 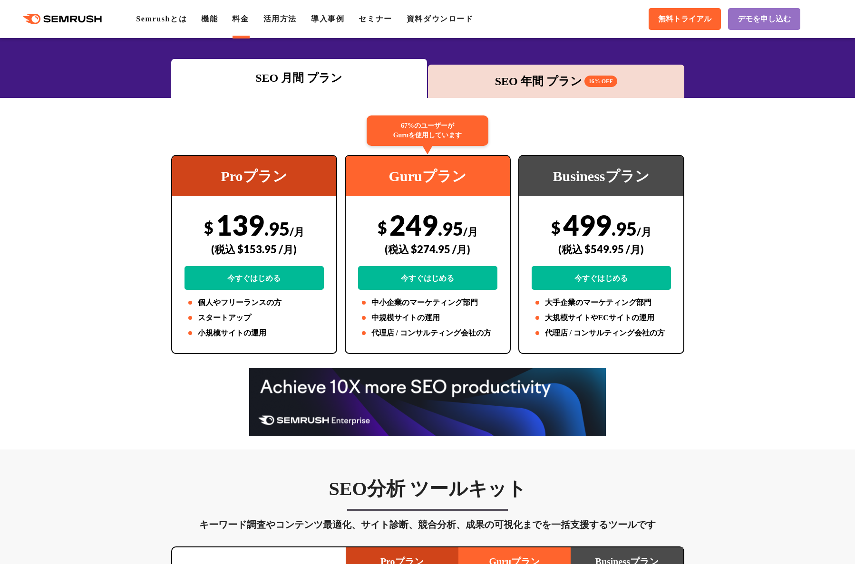 I want to click on li: 大規模サイトやECサイトの運用, so click(x=601, y=318).